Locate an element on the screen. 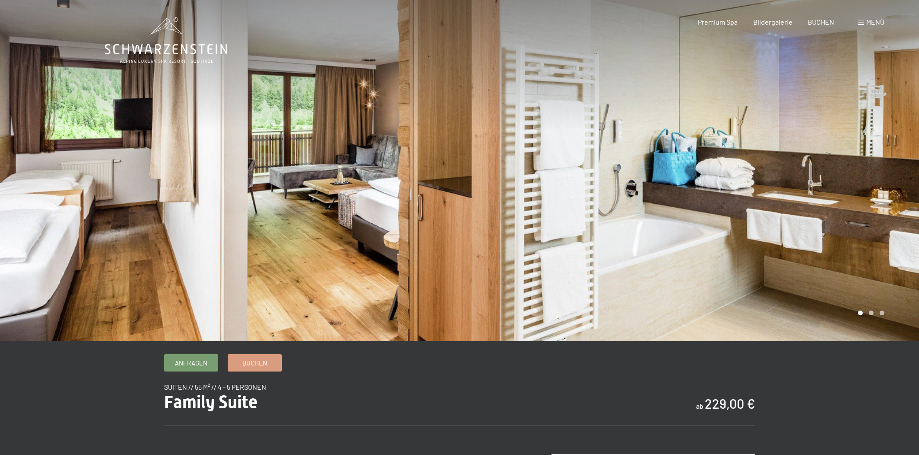 This screenshot has height=455, width=919. a: Premium Spa is located at coordinates (718, 22).